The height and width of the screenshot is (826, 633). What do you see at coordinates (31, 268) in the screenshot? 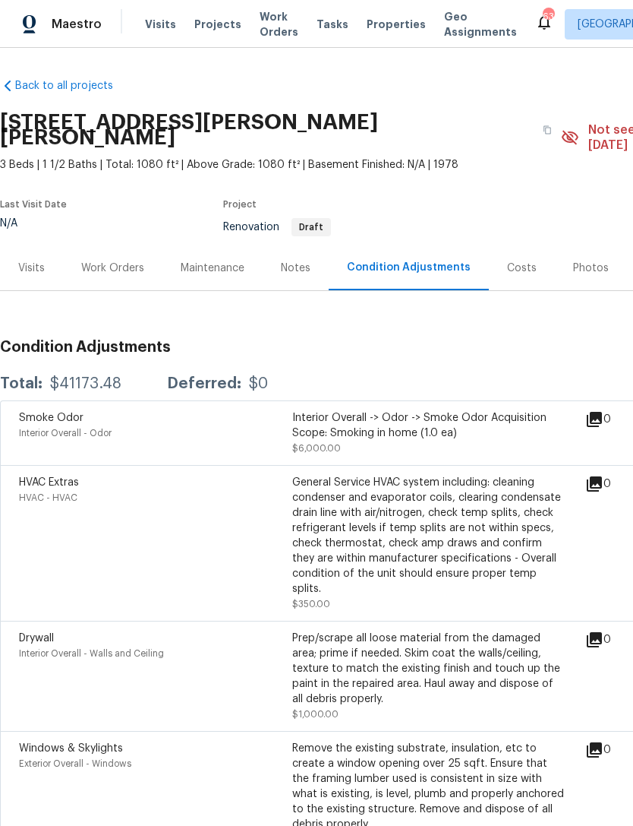
I see `div: Visits` at bounding box center [31, 268].